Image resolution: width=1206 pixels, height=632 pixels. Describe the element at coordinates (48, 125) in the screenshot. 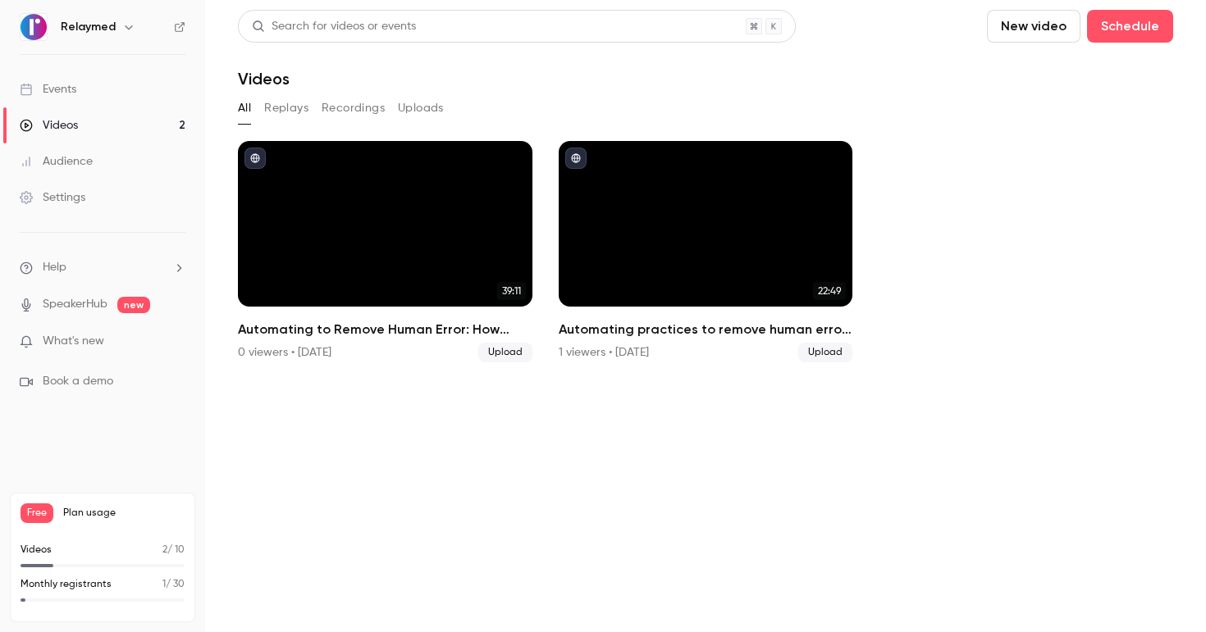

I see `div: Videos` at that location.